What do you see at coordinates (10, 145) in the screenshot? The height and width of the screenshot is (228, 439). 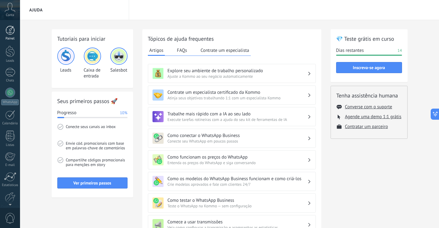 I see `div: Listas` at bounding box center [10, 145].